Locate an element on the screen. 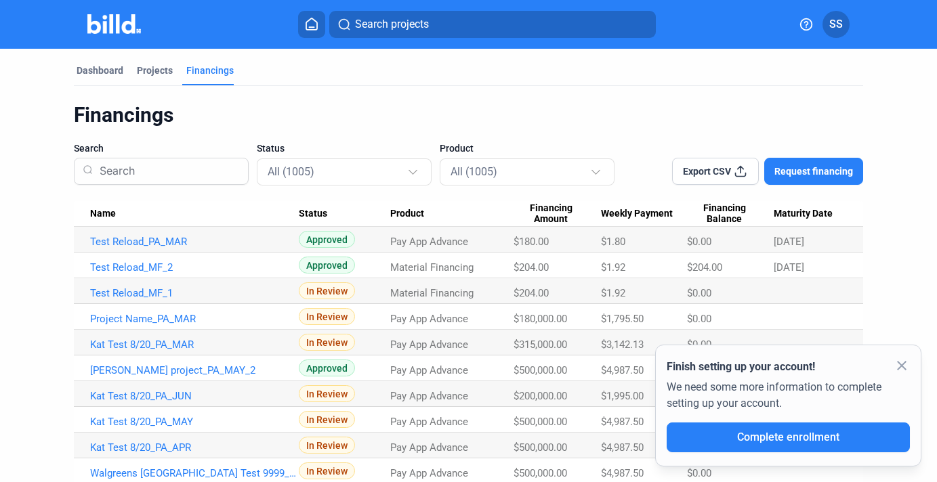 This screenshot has height=482, width=937. span: Complete enrollment is located at coordinates (788, 437).